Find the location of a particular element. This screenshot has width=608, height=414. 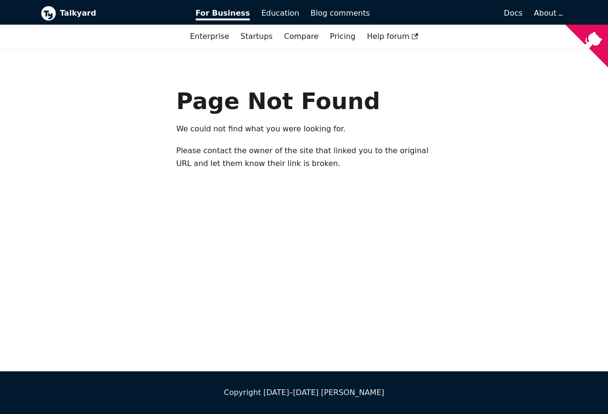

p: Please contact the owner of the site that linked you to the original URL and let them know their ... is located at coordinates (304, 157).